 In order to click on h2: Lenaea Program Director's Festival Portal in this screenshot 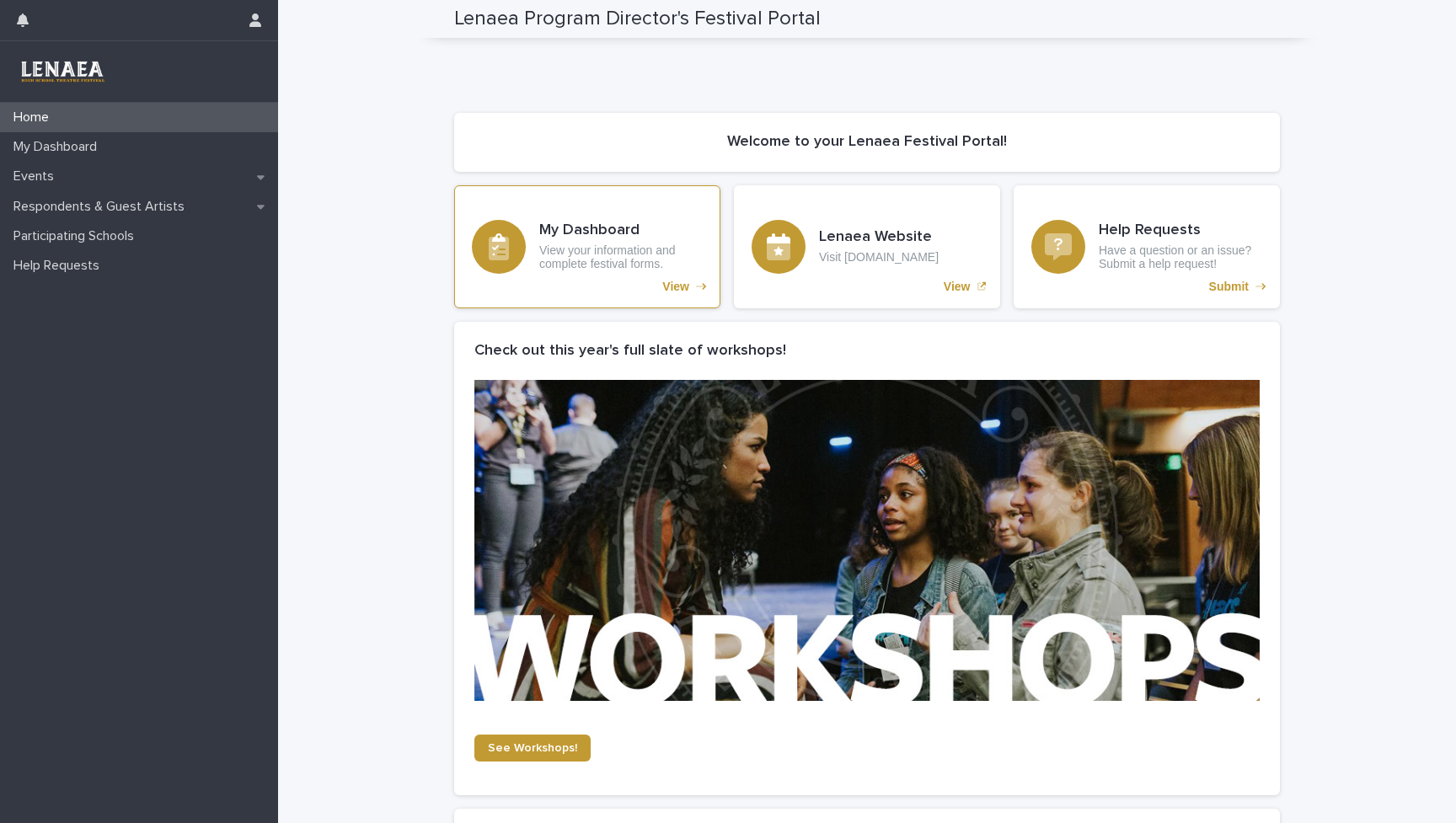, I will do `click(637, 18)`.